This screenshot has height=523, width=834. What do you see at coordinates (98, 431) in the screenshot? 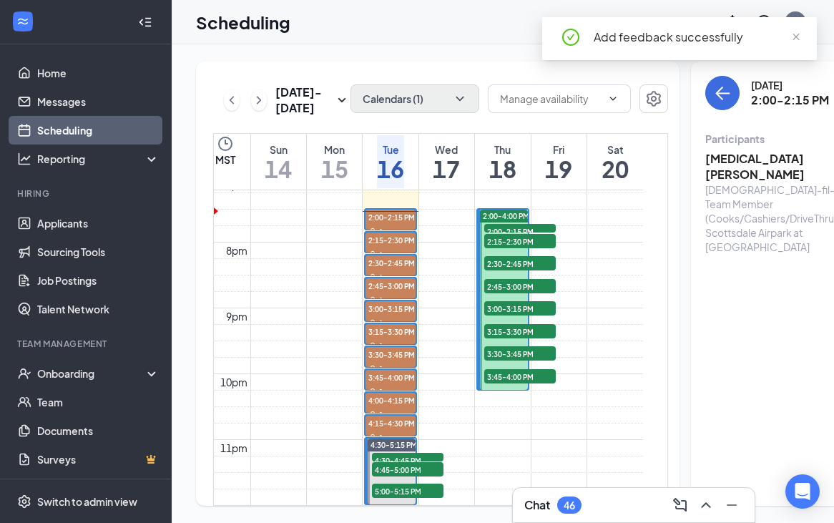
I see `a: Documents` at bounding box center [98, 431].